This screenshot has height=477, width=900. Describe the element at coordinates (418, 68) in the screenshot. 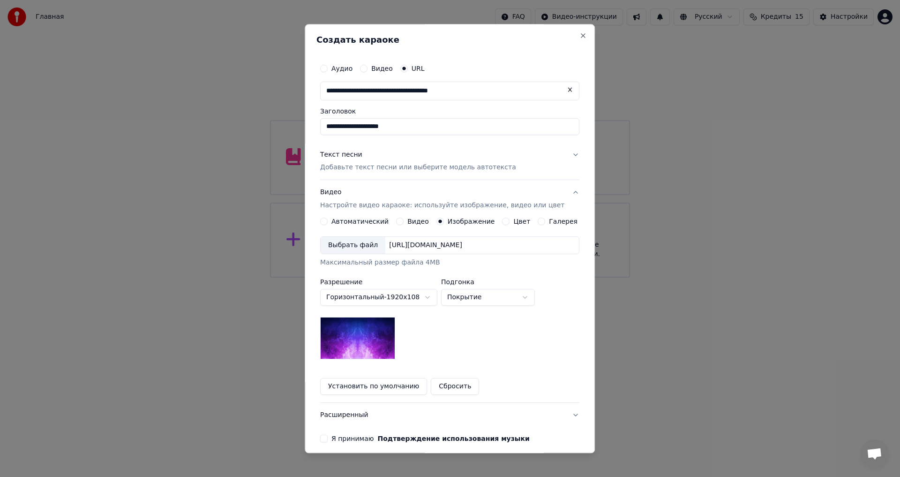

I see `label: URL` at that location.